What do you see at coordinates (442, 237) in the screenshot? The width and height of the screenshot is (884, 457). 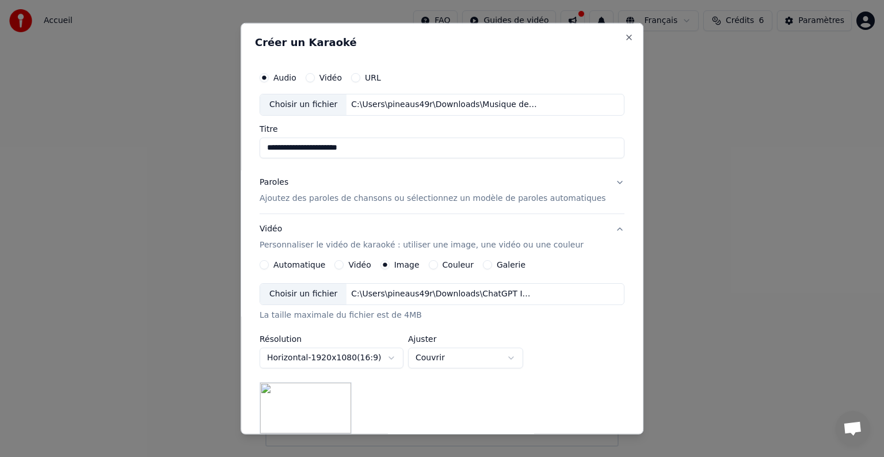 I see `button: VidéoPersonnaliser le vidéo de karaoké : utiliser une image, une vidéo ou une couleur` at bounding box center [442, 237].